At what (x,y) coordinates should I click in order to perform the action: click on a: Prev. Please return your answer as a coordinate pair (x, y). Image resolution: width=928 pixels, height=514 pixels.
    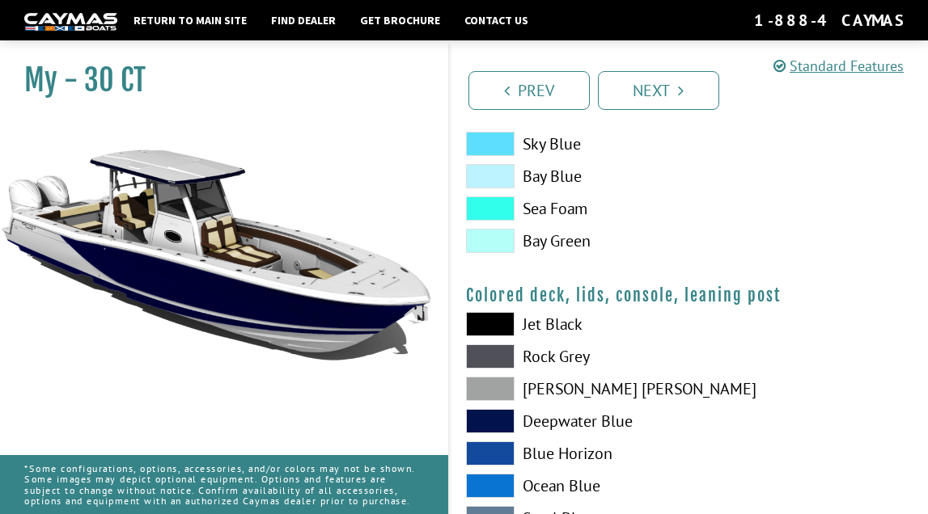
    Looking at the image, I should click on (529, 91).